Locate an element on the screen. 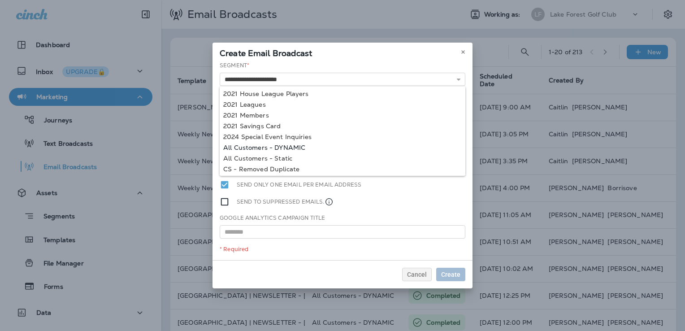  label: Google Analytics Campaign Title is located at coordinates (272, 218).